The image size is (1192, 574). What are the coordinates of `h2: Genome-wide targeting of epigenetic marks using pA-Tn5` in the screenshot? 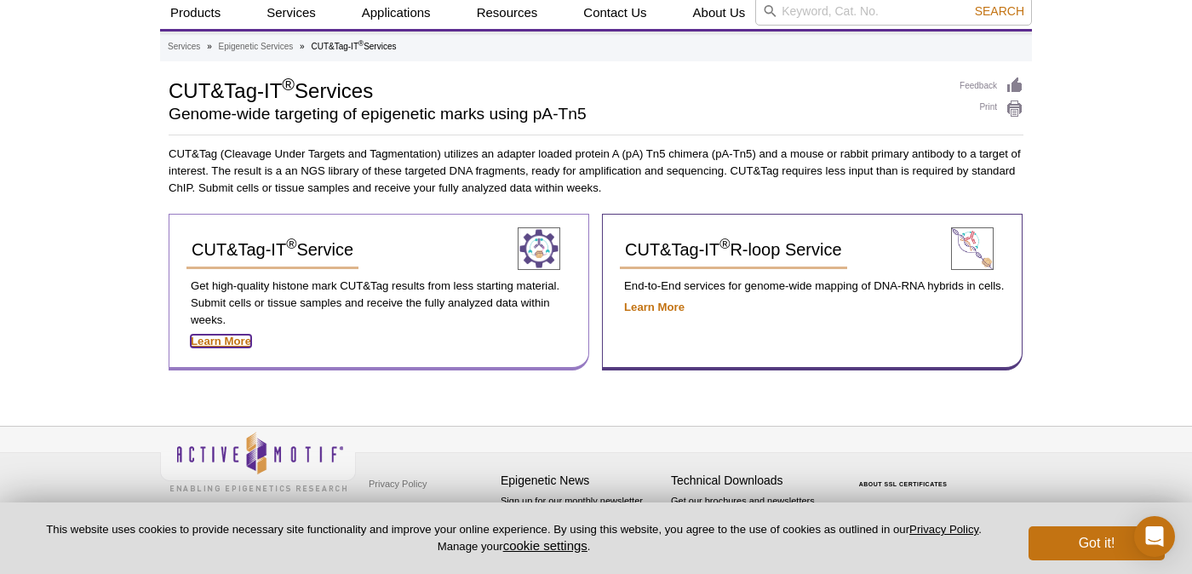 It's located at (555, 114).